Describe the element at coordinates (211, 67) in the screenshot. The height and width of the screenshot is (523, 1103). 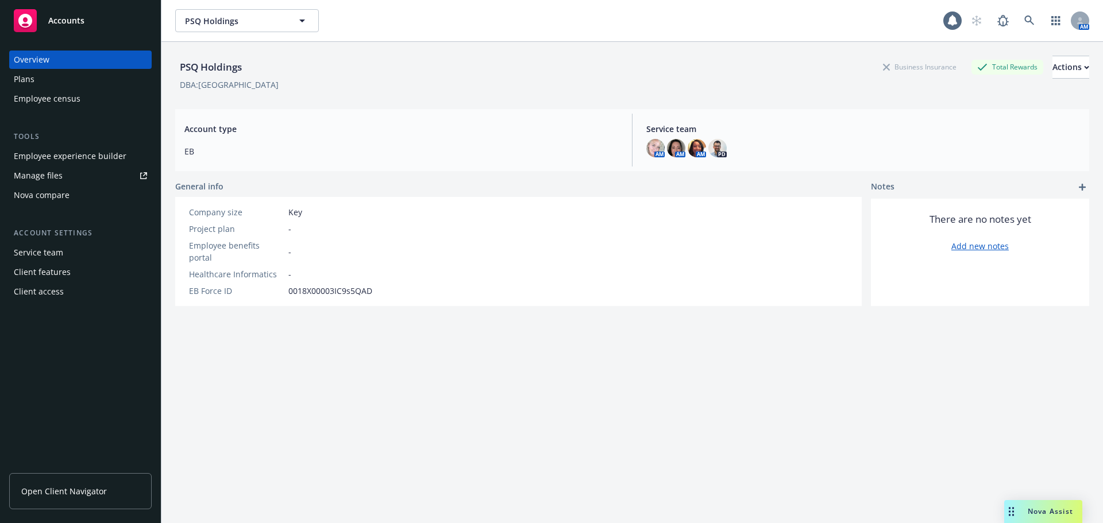
I see `div: PSQ Holdings` at that location.